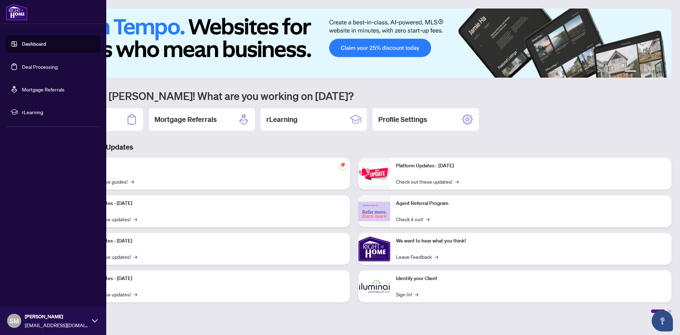 The width and height of the screenshot is (680, 335). Describe the element at coordinates (413, 219) in the screenshot. I see `a: Check it out!→` at that location.